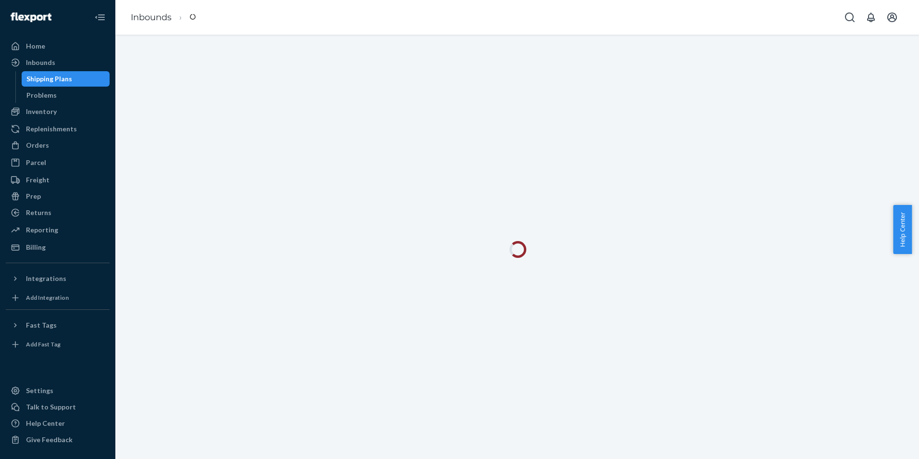 This screenshot has width=919, height=459. I want to click on a: Help Center, so click(58, 423).